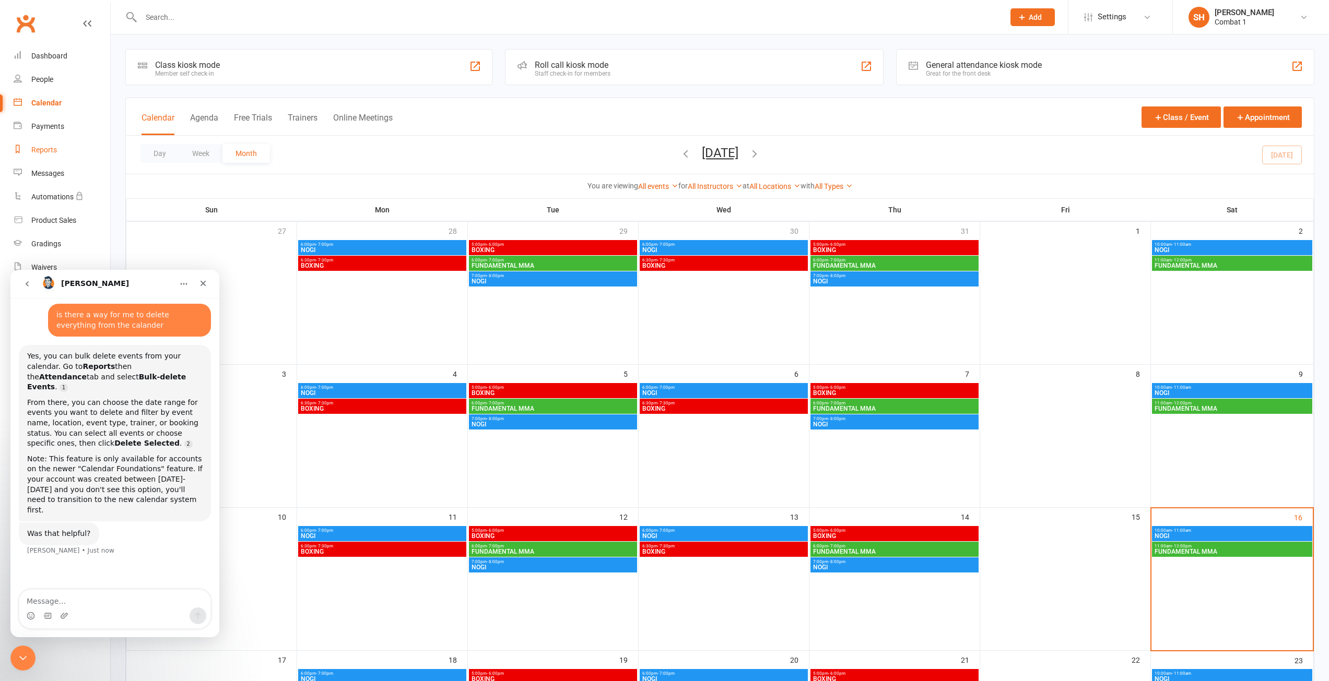  I want to click on a: Source reference 7133985:, so click(53, 118).